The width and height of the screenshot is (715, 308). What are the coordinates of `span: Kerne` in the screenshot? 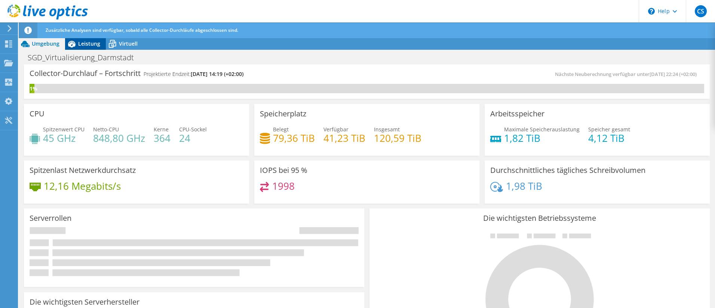 It's located at (161, 129).